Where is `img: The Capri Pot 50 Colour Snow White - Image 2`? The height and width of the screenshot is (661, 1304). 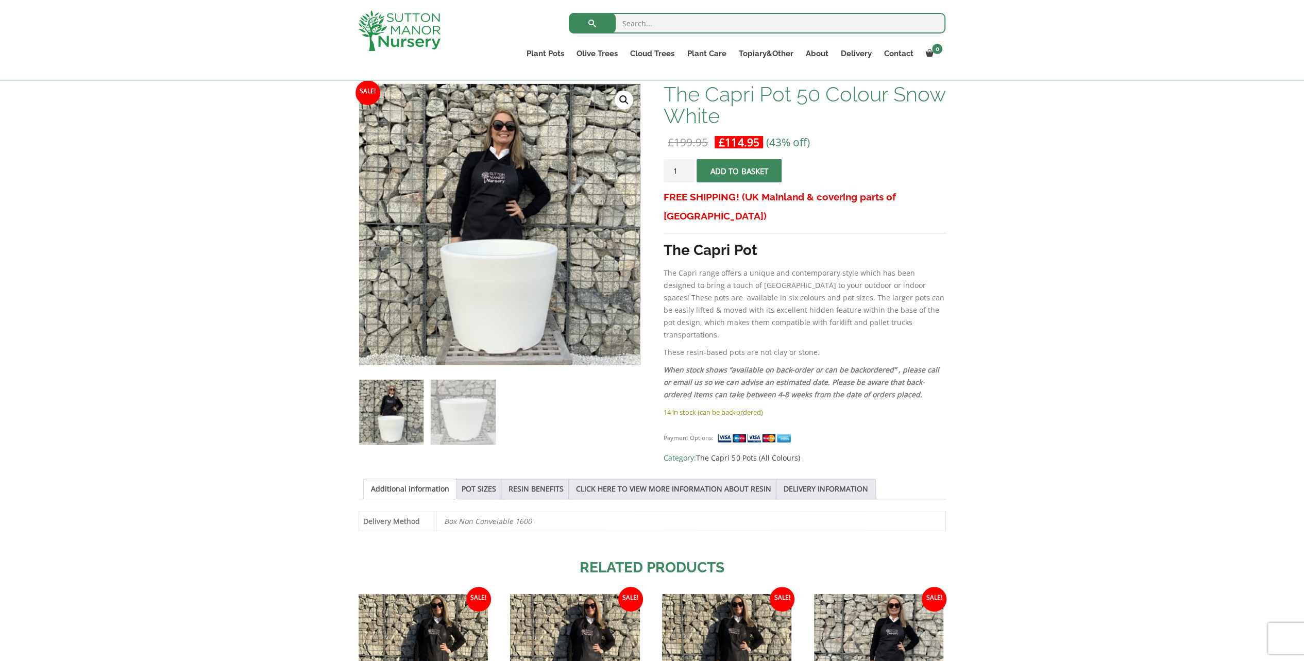
img: The Capri Pot 50 Colour Snow White - Image 2 is located at coordinates (463, 412).